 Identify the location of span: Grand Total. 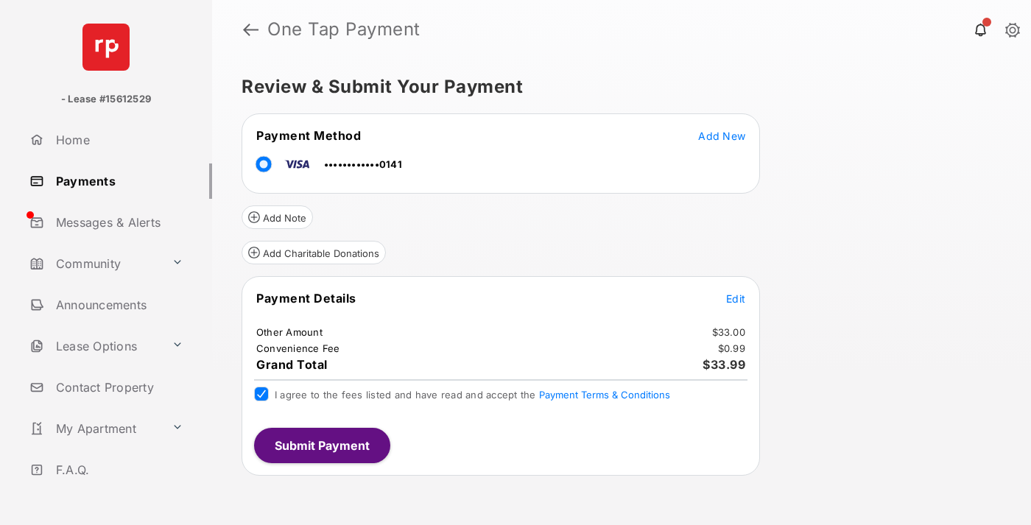
(292, 364).